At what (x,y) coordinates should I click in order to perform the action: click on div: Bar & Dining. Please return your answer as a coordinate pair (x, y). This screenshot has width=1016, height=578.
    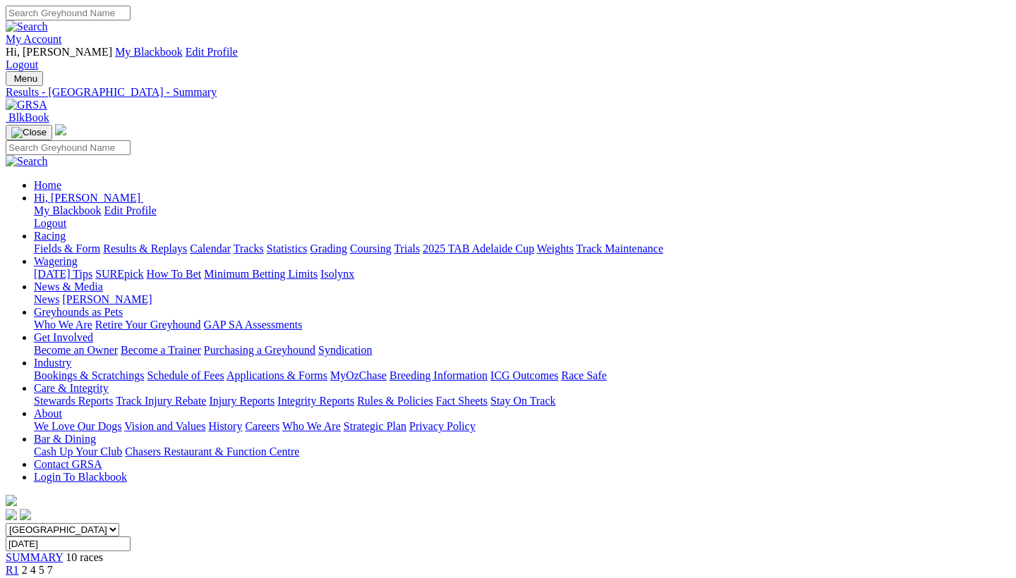
    Looking at the image, I should click on (522, 452).